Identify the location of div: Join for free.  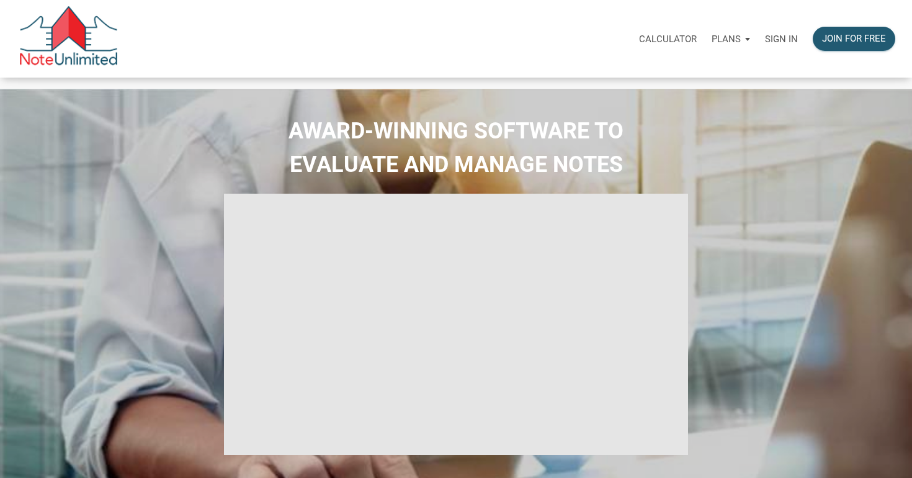
(854, 38).